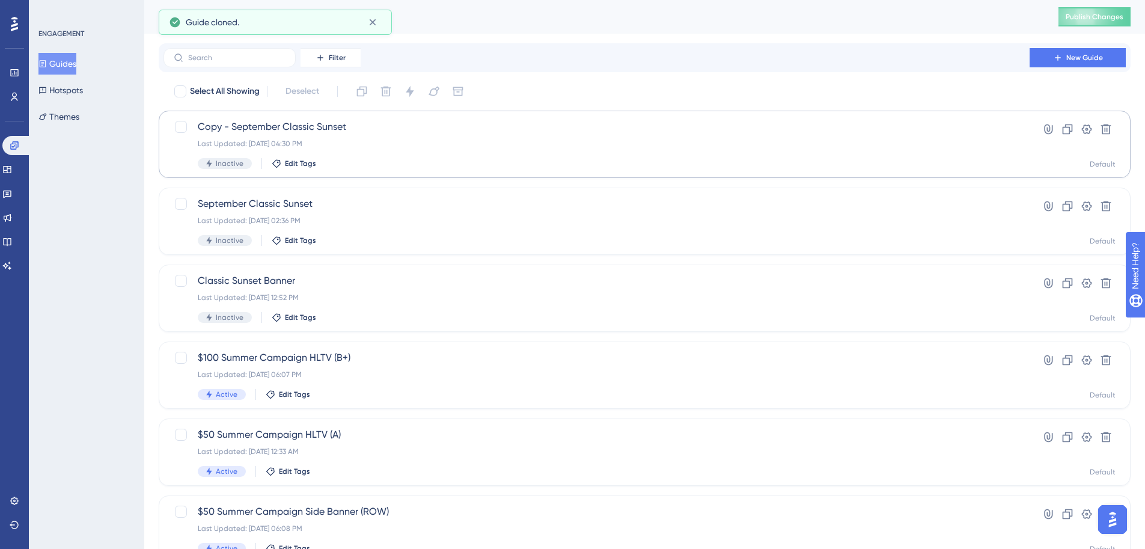 This screenshot has width=1145, height=549. Describe the element at coordinates (52, 10) in the screenshot. I see `span: Need Help?` at that location.